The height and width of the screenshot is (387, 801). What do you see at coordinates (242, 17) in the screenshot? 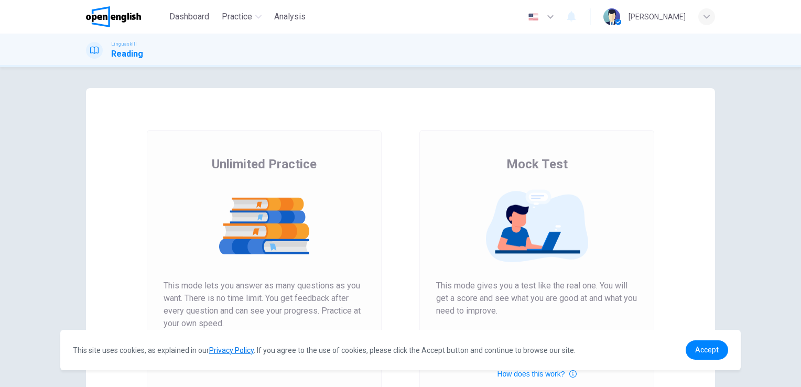
I see `button: Practice` at bounding box center [242, 17].